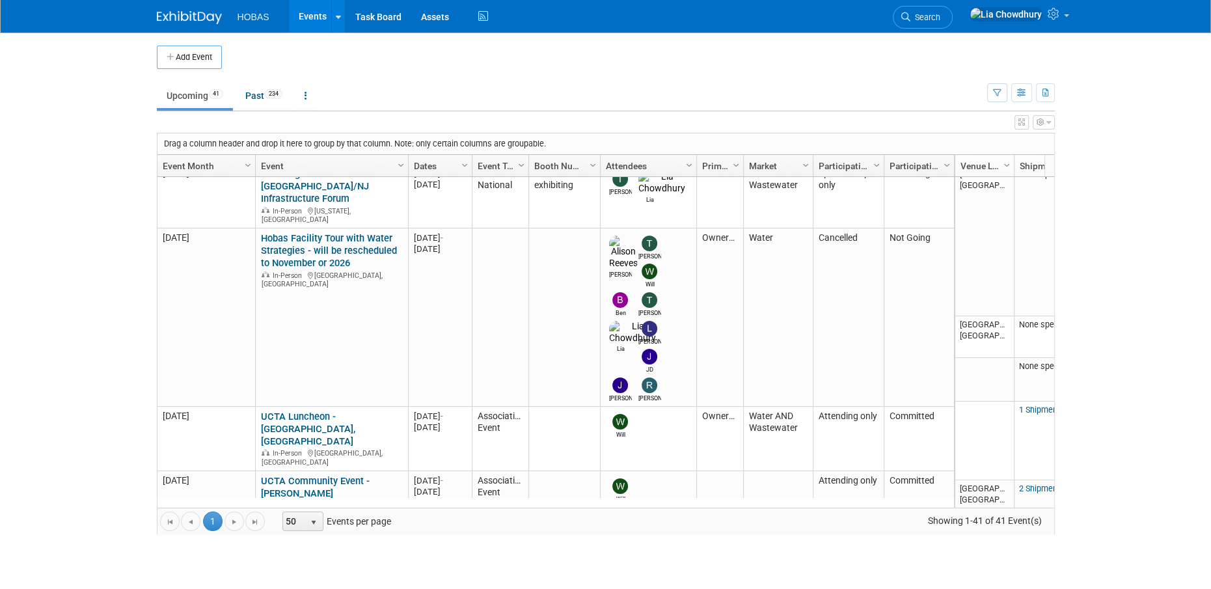  What do you see at coordinates (500, 439) in the screenshot?
I see `td: Association Event` at bounding box center [500, 439].